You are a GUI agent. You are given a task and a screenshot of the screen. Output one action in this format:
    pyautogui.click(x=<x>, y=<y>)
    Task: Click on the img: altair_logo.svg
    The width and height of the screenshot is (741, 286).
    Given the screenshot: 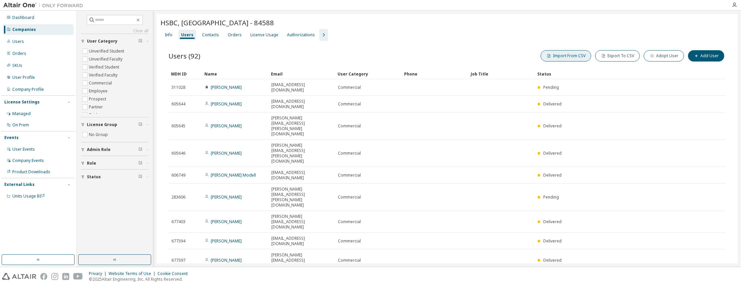 What is the action you would take?
    pyautogui.click(x=19, y=277)
    